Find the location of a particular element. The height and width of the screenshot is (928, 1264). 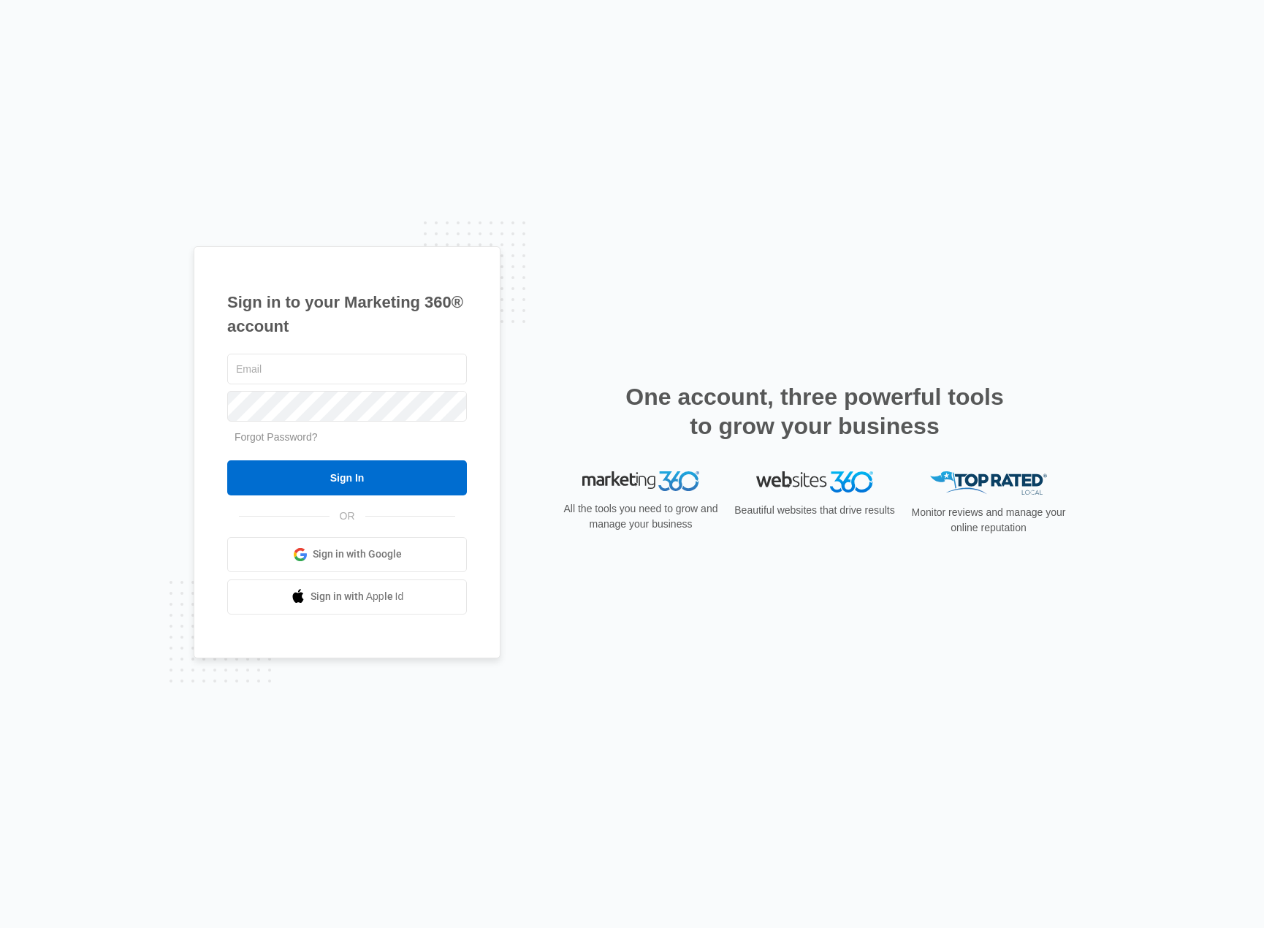

a: Forgot Password? is located at coordinates (276, 437).